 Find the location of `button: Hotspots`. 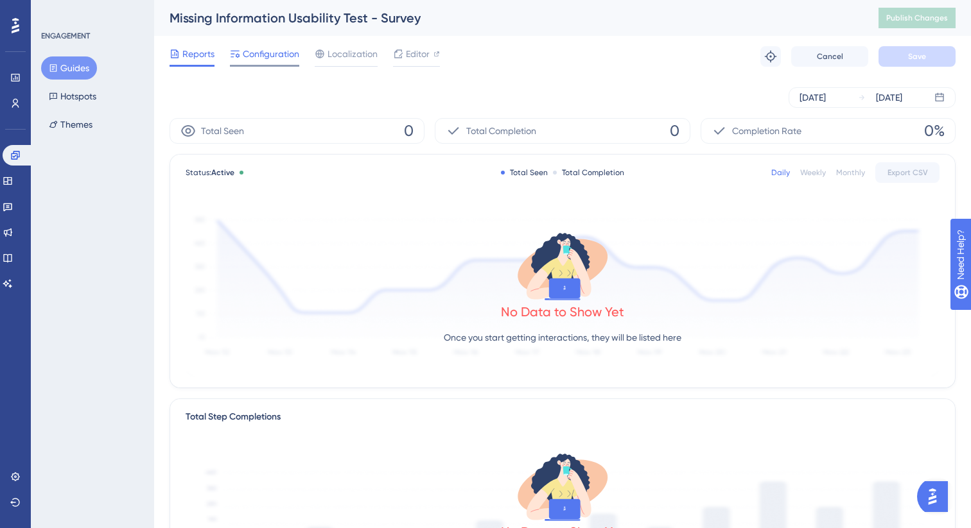

button: Hotspots is located at coordinates (73, 96).